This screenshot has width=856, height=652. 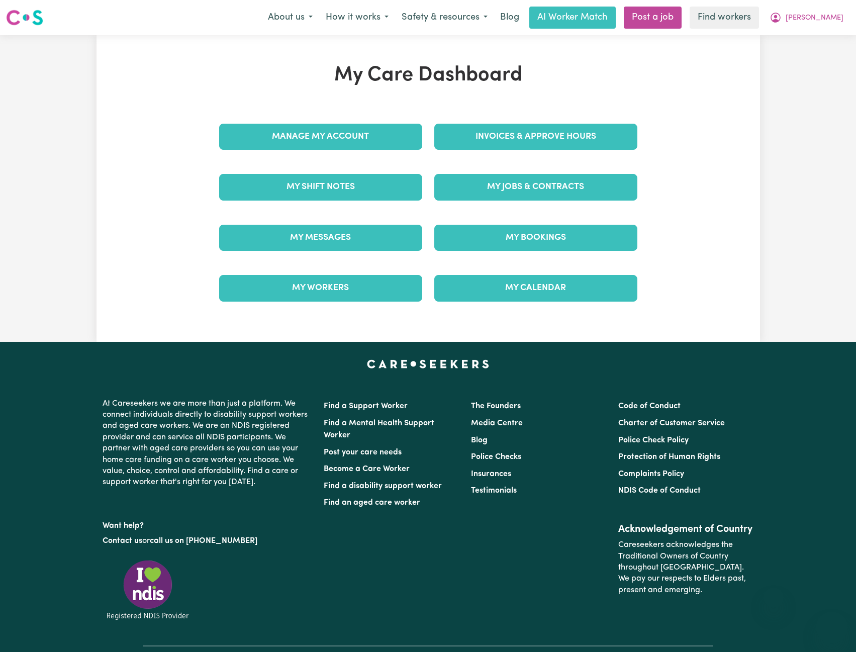 What do you see at coordinates (379, 429) in the screenshot?
I see `a: Find a Mental Health Support Worker` at bounding box center [379, 429].